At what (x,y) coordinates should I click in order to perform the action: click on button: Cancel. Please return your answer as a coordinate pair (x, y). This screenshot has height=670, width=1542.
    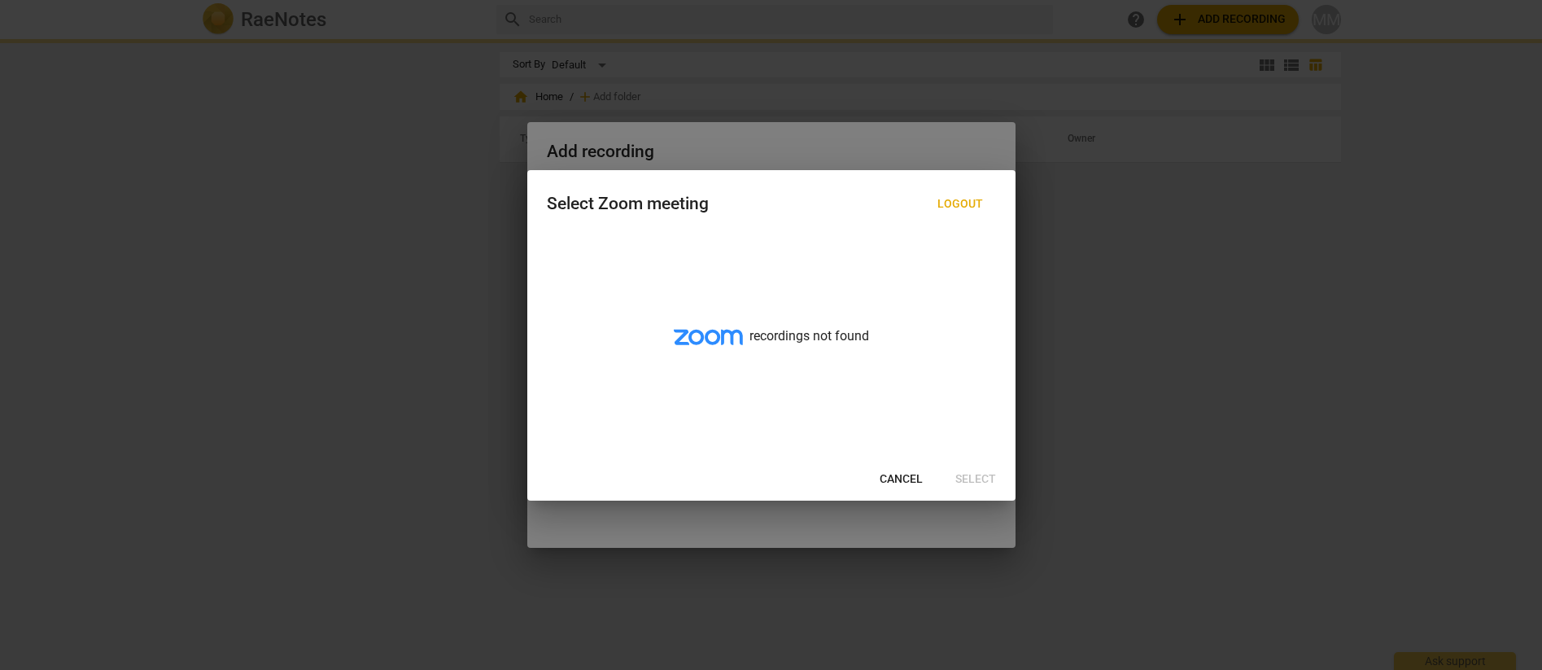
    Looking at the image, I should click on (901, 479).